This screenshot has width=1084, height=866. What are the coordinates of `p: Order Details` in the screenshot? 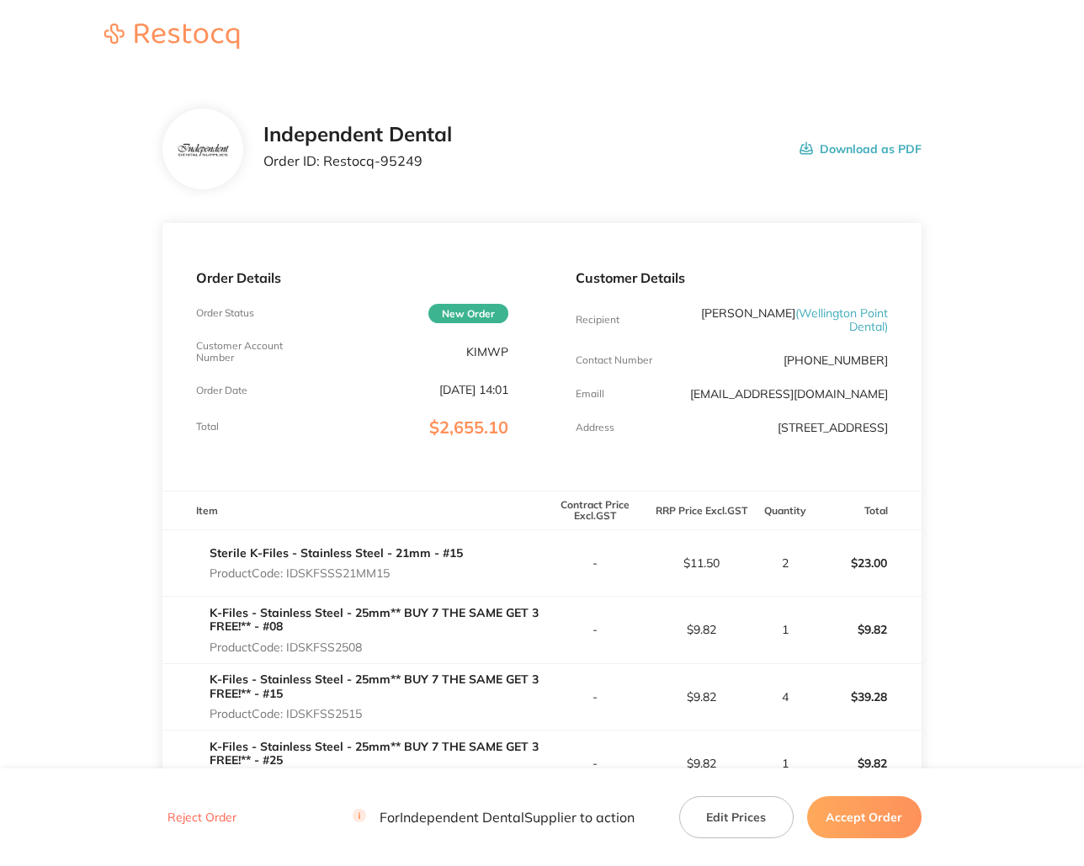 It's located at (352, 278).